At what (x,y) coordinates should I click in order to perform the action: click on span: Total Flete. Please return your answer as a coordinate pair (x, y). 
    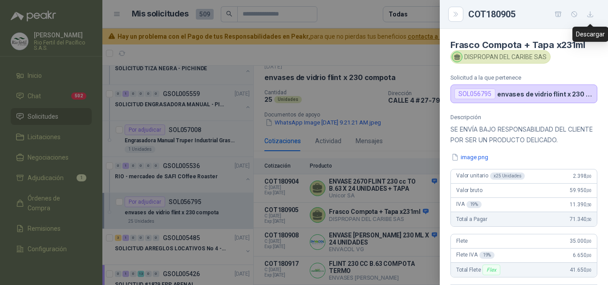
    Looking at the image, I should click on (479, 270).